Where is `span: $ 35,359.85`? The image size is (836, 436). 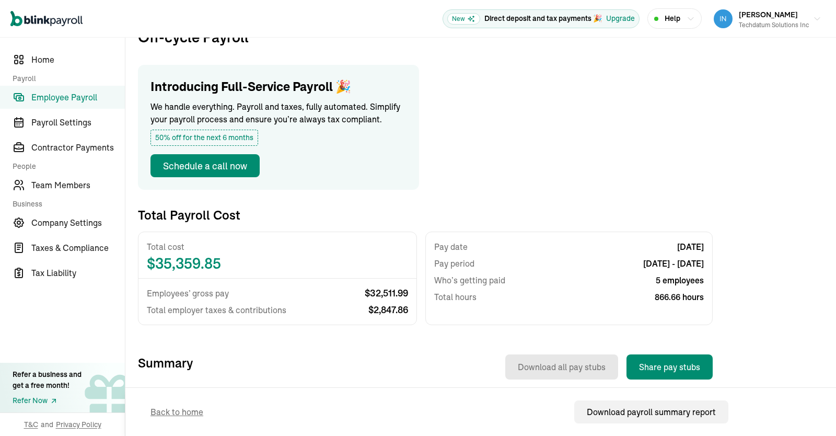 span: $ 35,359.85 is located at coordinates (278, 263).